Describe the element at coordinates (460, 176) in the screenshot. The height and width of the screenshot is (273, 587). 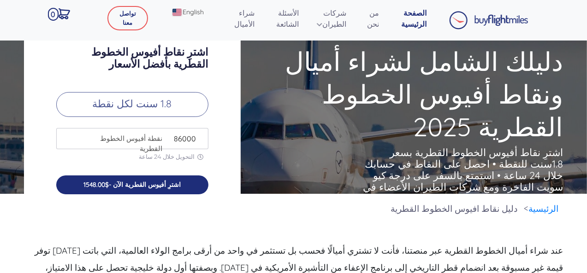
I see `p: اشترِ نقاط أفيوس الخطوط القطرية بسعر 1.8سنت للنقطة • احصل على النقاط في حسابك خلال 24 ساعة • استم...` at that location.